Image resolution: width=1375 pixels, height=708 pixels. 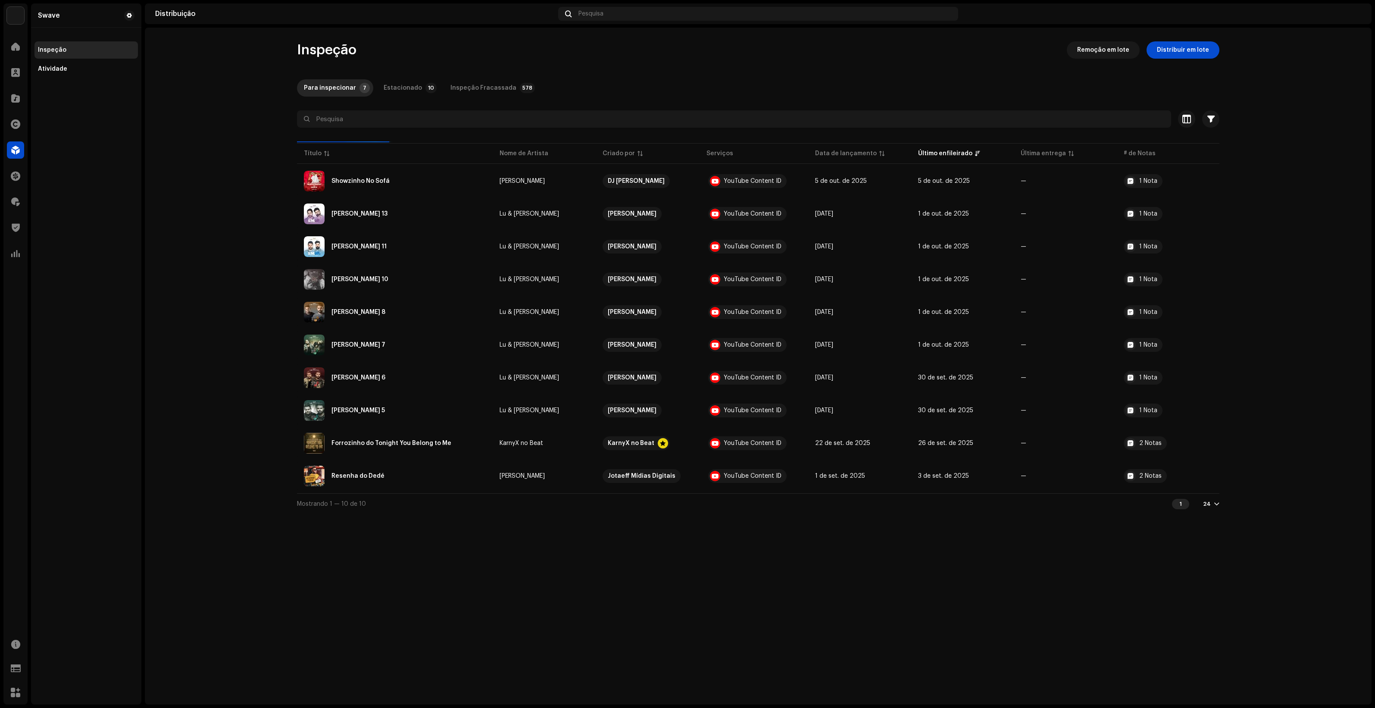 I want to click on span: 18 de jan. de 2014, so click(x=824, y=410).